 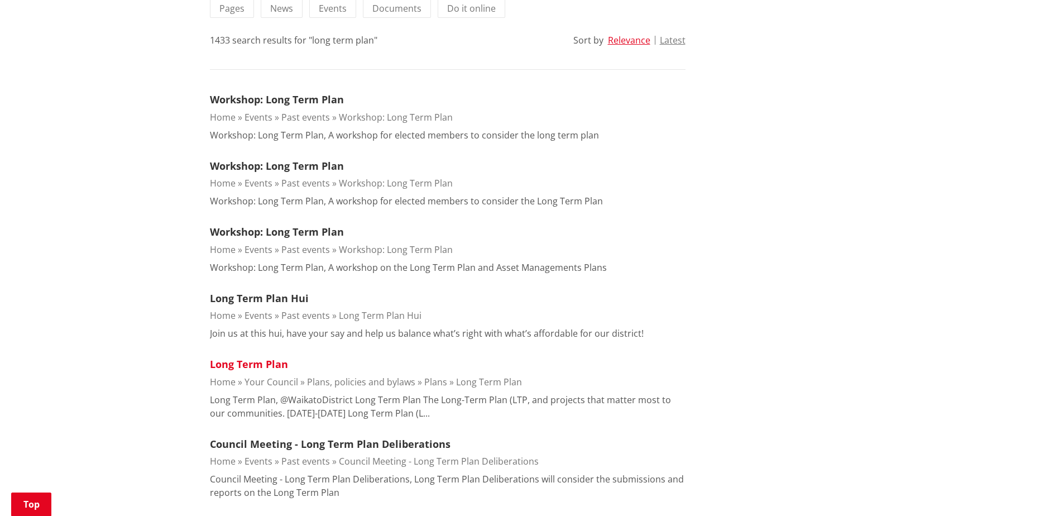 What do you see at coordinates (397, 8) in the screenshot?
I see `span: Documents` at bounding box center [397, 8].